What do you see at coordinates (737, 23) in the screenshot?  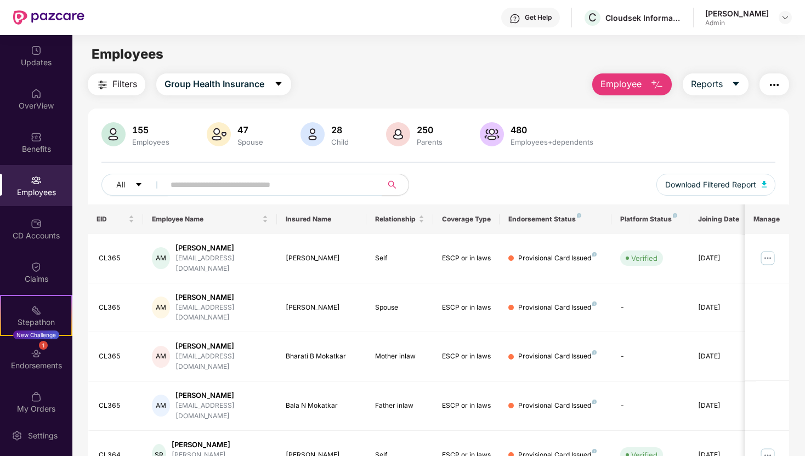 I see `div: Admin` at bounding box center [737, 23].